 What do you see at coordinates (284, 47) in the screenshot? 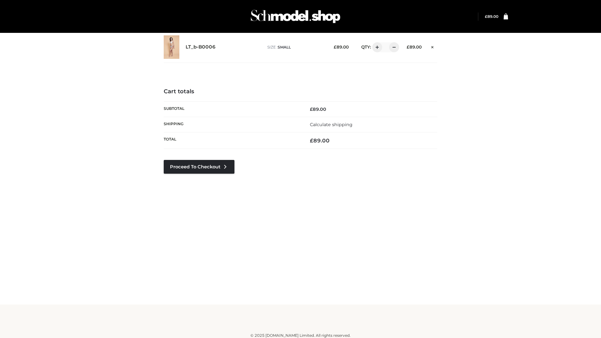
I see `span: SMALL` at bounding box center [284, 47].